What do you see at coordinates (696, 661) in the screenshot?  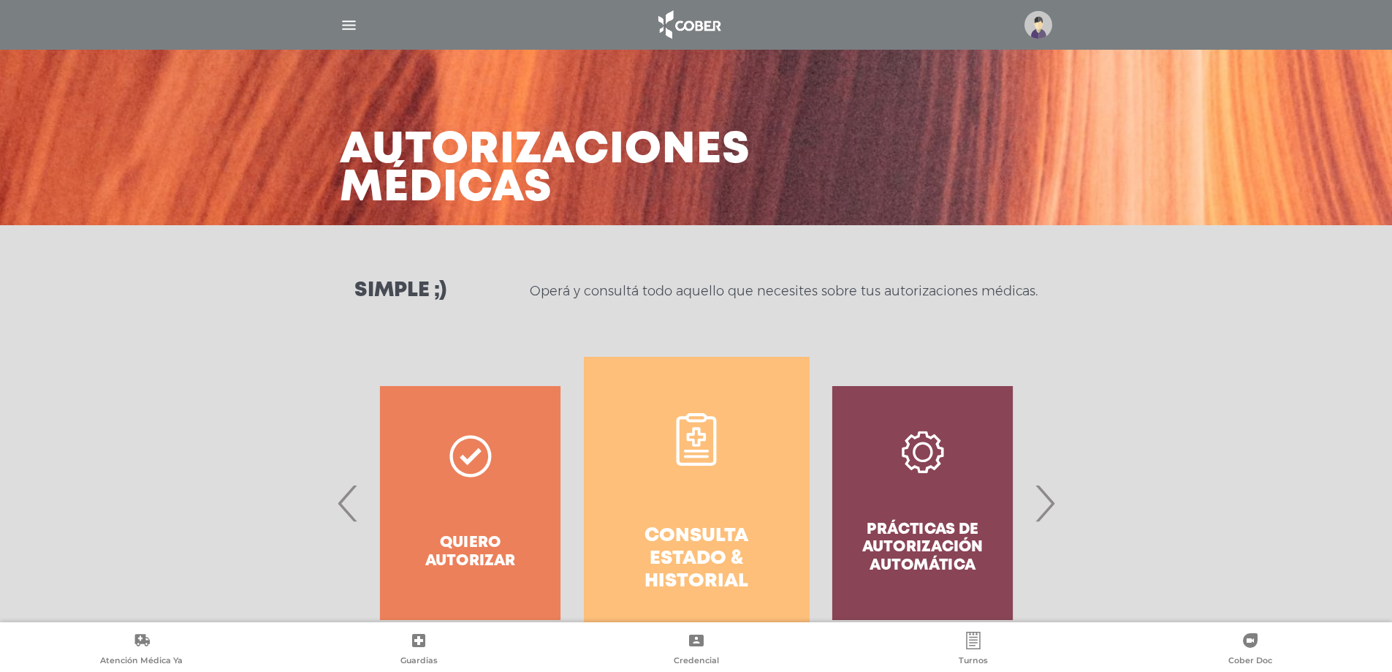 I see `span: Credencial` at bounding box center [696, 661].